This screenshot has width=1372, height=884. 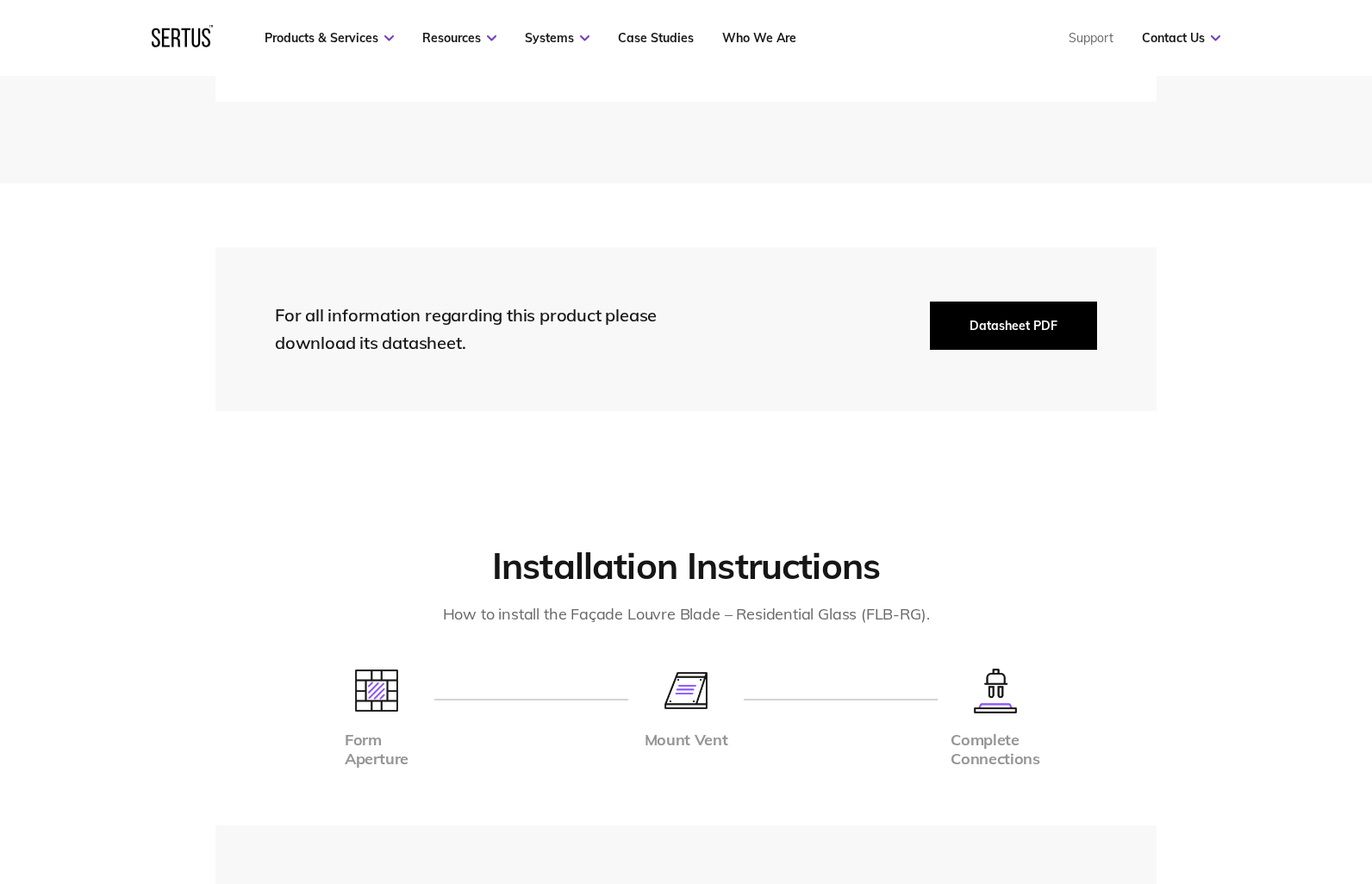 I want to click on h2: Installation Instructions, so click(x=686, y=566).